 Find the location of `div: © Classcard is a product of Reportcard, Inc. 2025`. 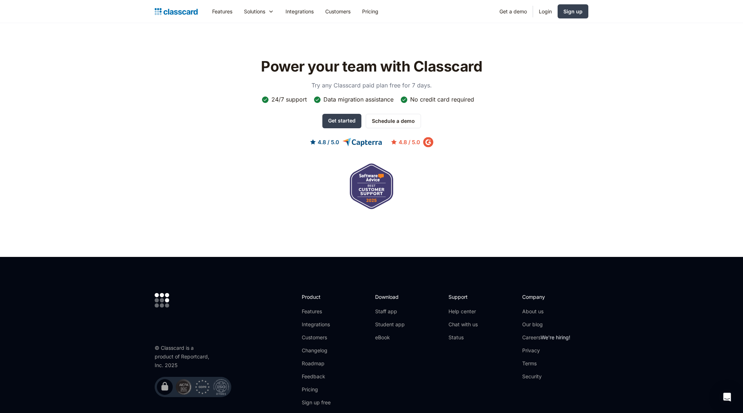

div: © Classcard is a product of Reportcard, Inc. 2025 is located at coordinates (184, 357).